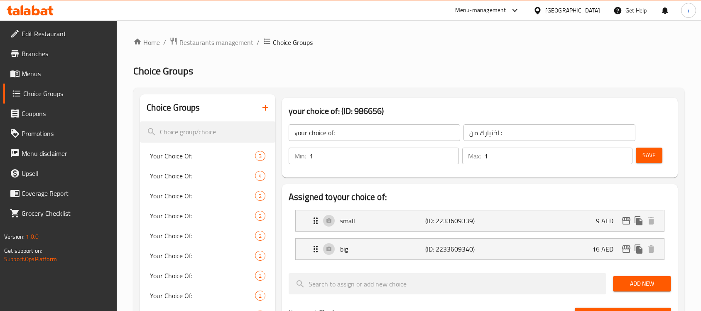 This screenshot has width=701, height=311. What do you see at coordinates (688, 10) in the screenshot?
I see `span: i` at bounding box center [688, 10].